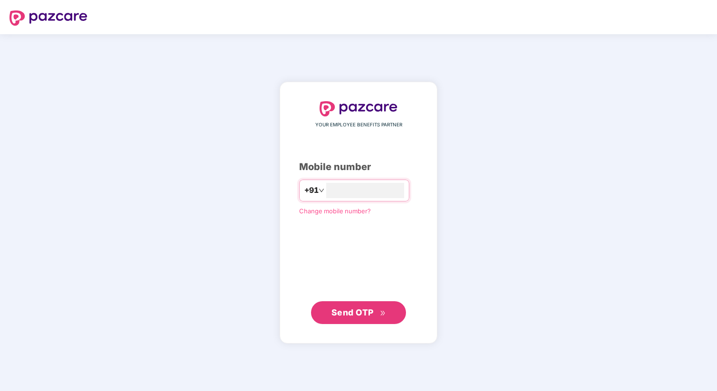  Describe the element at coordinates (321, 190) in the screenshot. I see `span: down` at that location.